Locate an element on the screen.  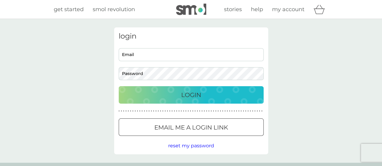
img: smol is located at coordinates (191, 9).